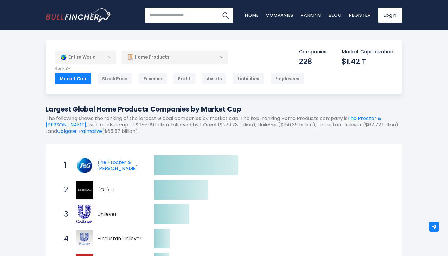  I want to click on div: Revenue, so click(153, 79).